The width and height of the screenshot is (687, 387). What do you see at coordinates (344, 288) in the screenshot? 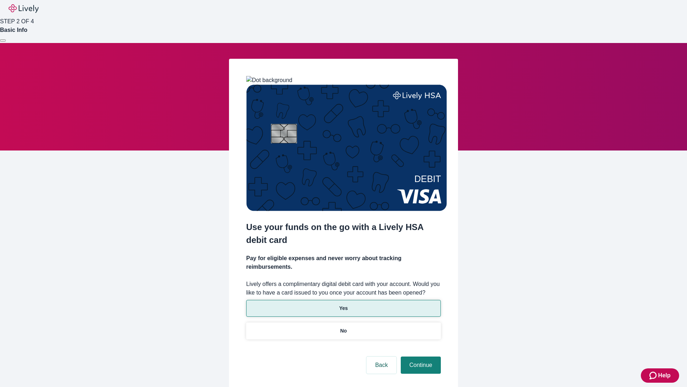
I see `label: Lively offers a complimentary digital debit card with your account. Would you like to have a card...` at bounding box center [344, 288].